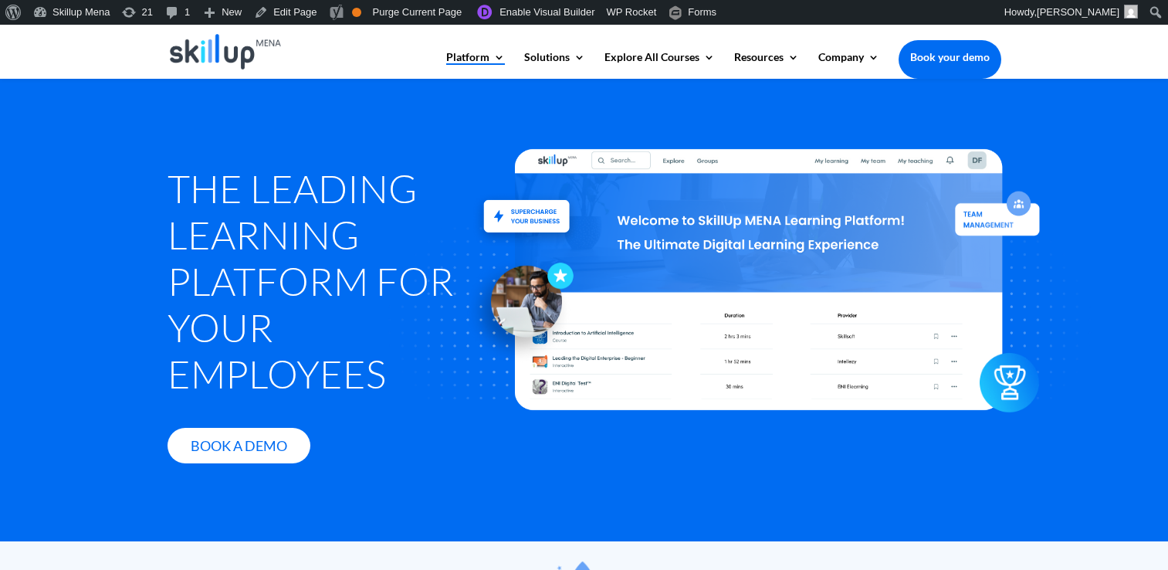  What do you see at coordinates (1039, 486) in the screenshot?
I see `div: Chat Widget` at bounding box center [1039, 486].